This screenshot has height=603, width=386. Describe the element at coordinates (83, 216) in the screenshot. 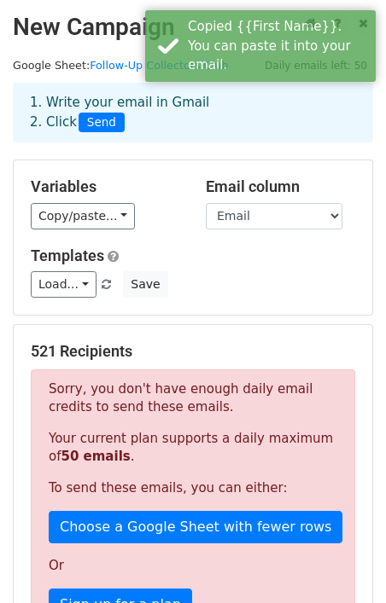

I see `a: Copy/paste...` at that location.